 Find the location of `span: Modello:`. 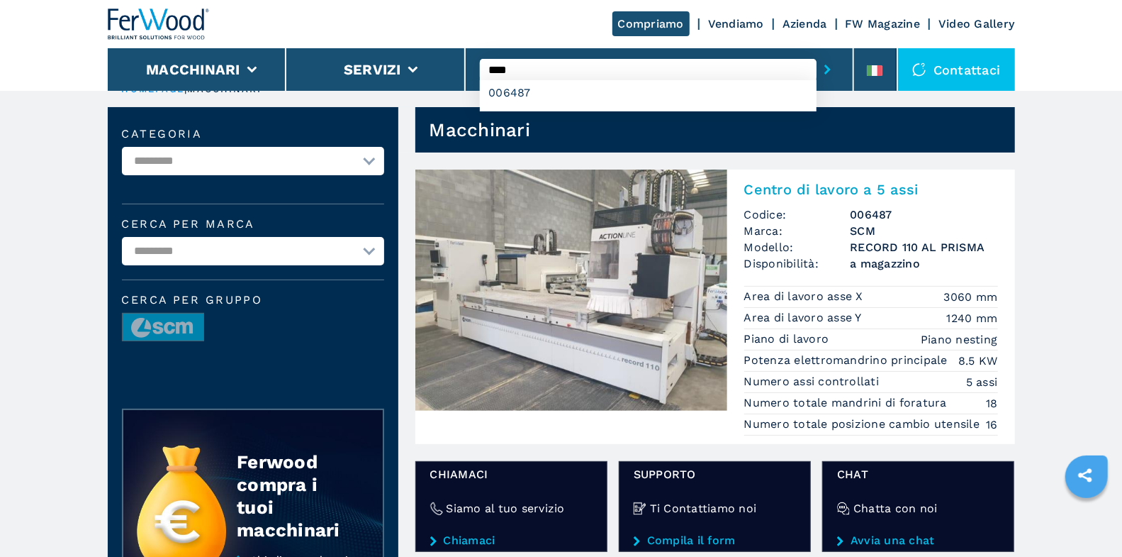

span: Modello: is located at coordinates (798, 247).